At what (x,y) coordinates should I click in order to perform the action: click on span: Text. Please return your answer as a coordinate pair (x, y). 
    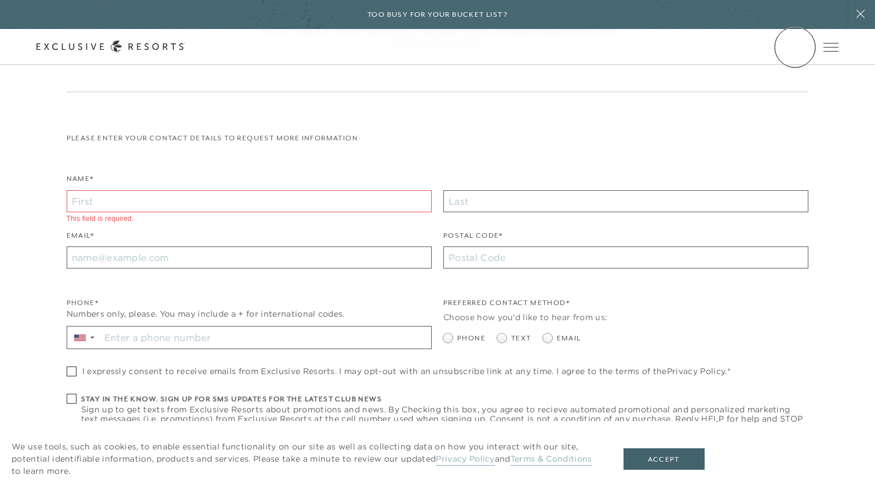
    Looking at the image, I should click on (521, 338).